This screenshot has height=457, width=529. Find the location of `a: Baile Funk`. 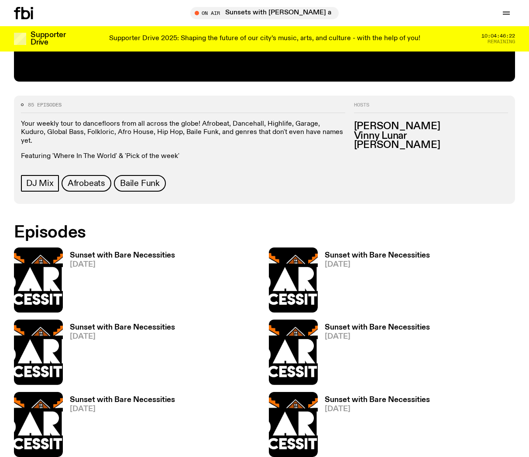

a: Baile Funk is located at coordinates (140, 183).